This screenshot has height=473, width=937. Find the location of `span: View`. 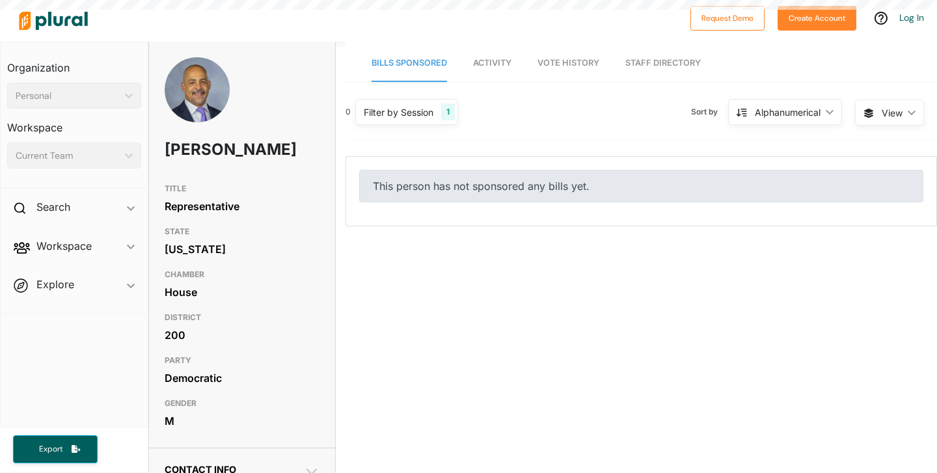

span: View is located at coordinates (892, 113).